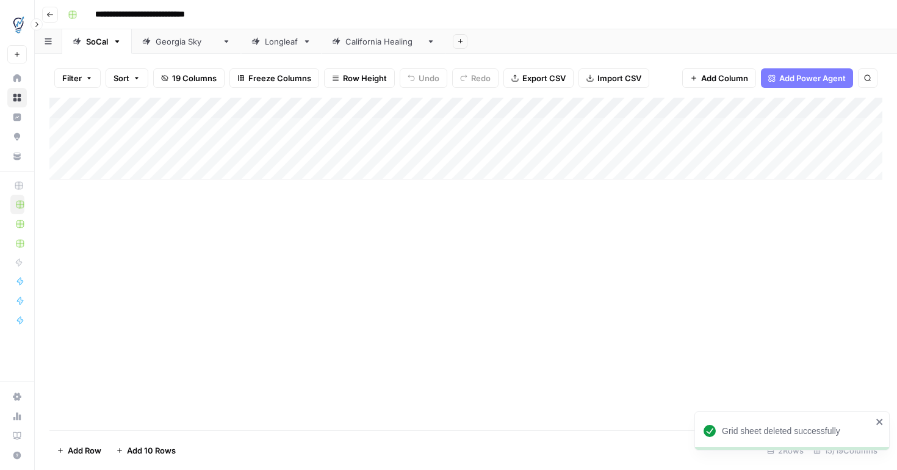  I want to click on button: Freeze Columns, so click(274, 78).